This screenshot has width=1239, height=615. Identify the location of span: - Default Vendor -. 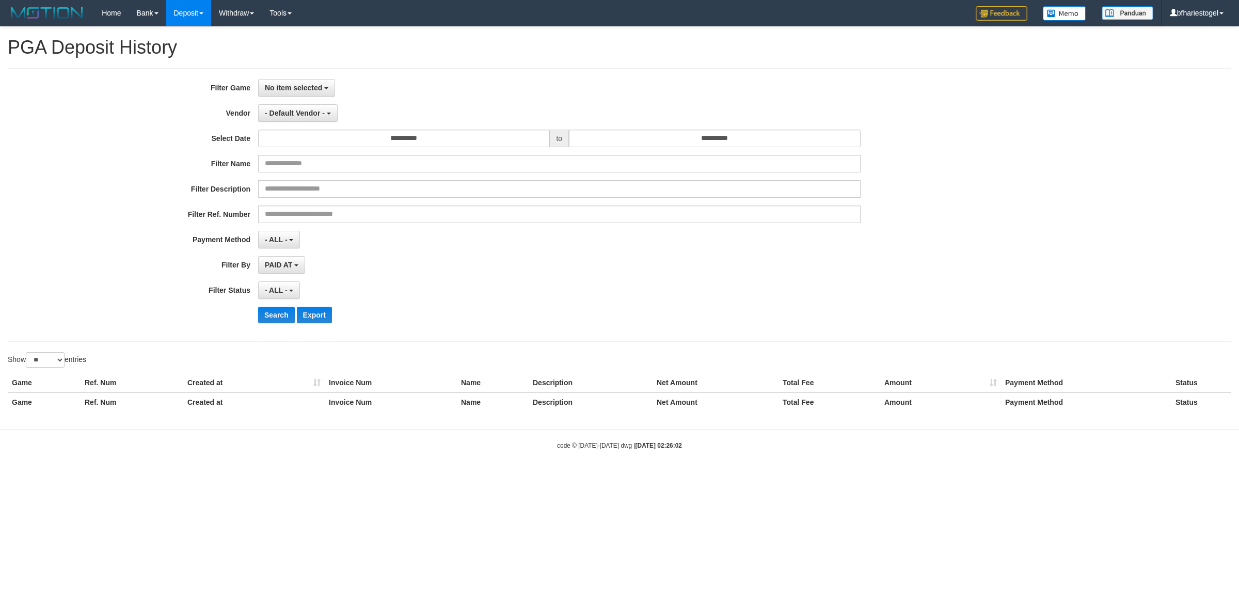
(295, 113).